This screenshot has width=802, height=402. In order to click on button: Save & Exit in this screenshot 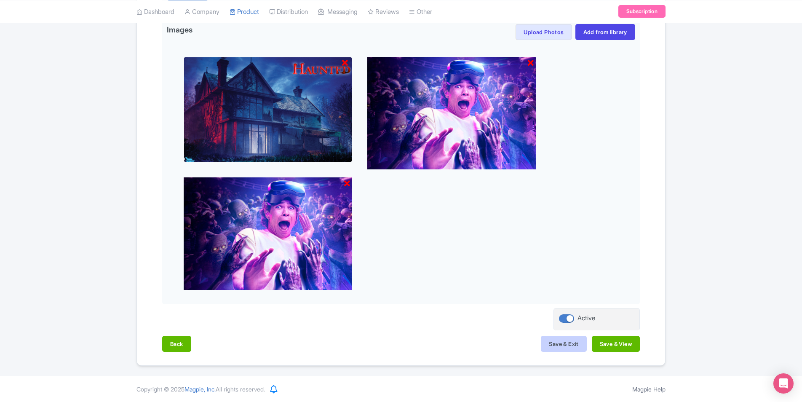, I will do `click(563, 344)`.